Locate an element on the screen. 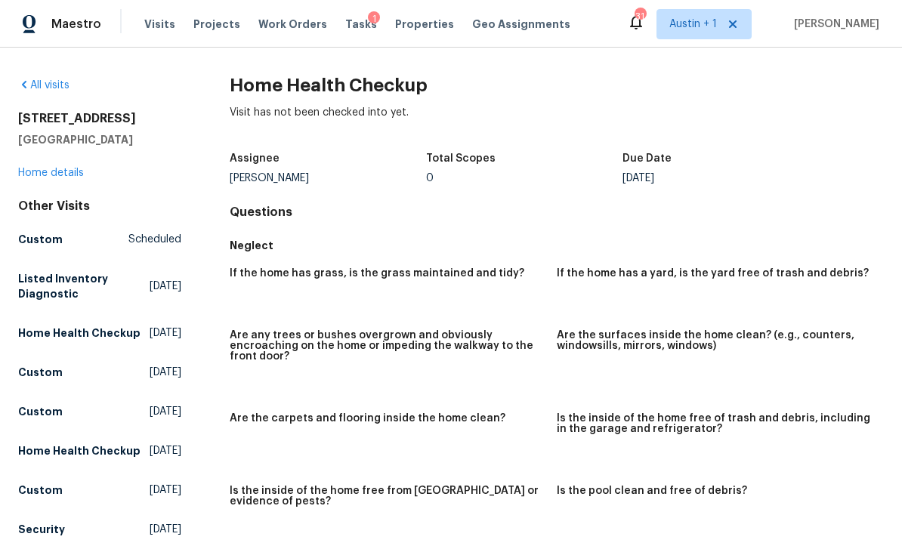 The height and width of the screenshot is (549, 902). h5: If the home has a yard, is the yard free of trash and debris? is located at coordinates (712, 274).